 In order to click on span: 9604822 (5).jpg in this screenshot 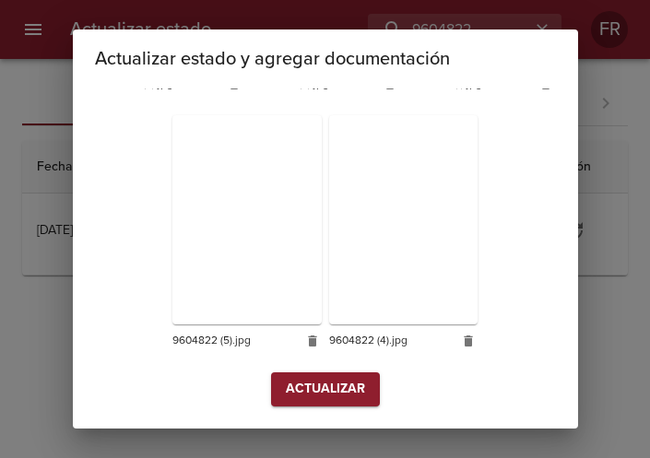, I will do `click(232, 341)`.